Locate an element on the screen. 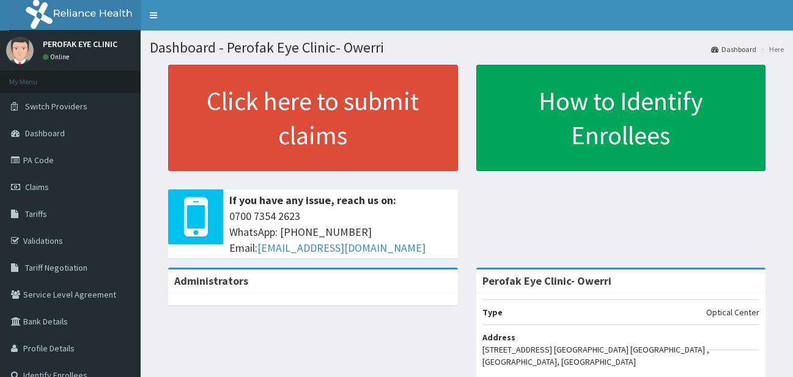 Image resolution: width=793 pixels, height=377 pixels. a: Dashboard is located at coordinates (733, 49).